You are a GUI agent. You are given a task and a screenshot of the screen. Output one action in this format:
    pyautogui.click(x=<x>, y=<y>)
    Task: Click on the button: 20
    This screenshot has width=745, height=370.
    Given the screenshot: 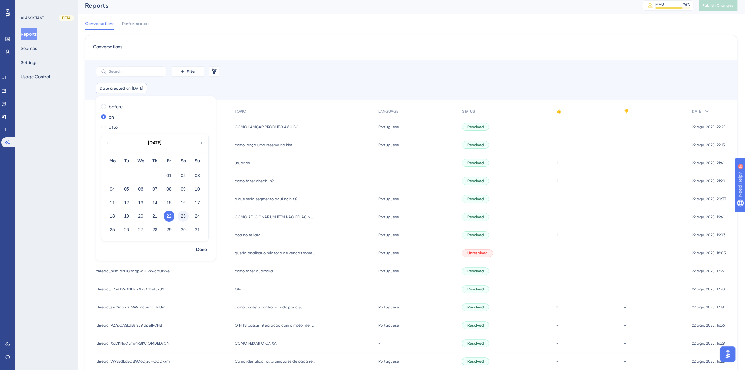 What is the action you would take?
    pyautogui.click(x=141, y=216)
    